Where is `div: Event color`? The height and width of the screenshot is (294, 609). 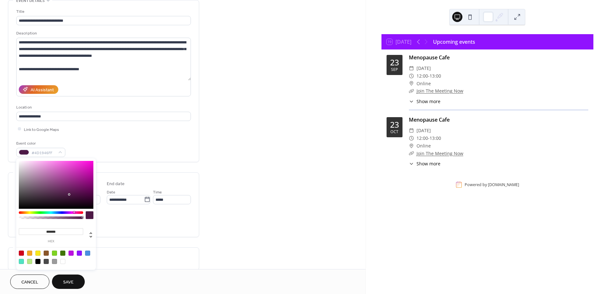
div: Event color is located at coordinates (40, 143).